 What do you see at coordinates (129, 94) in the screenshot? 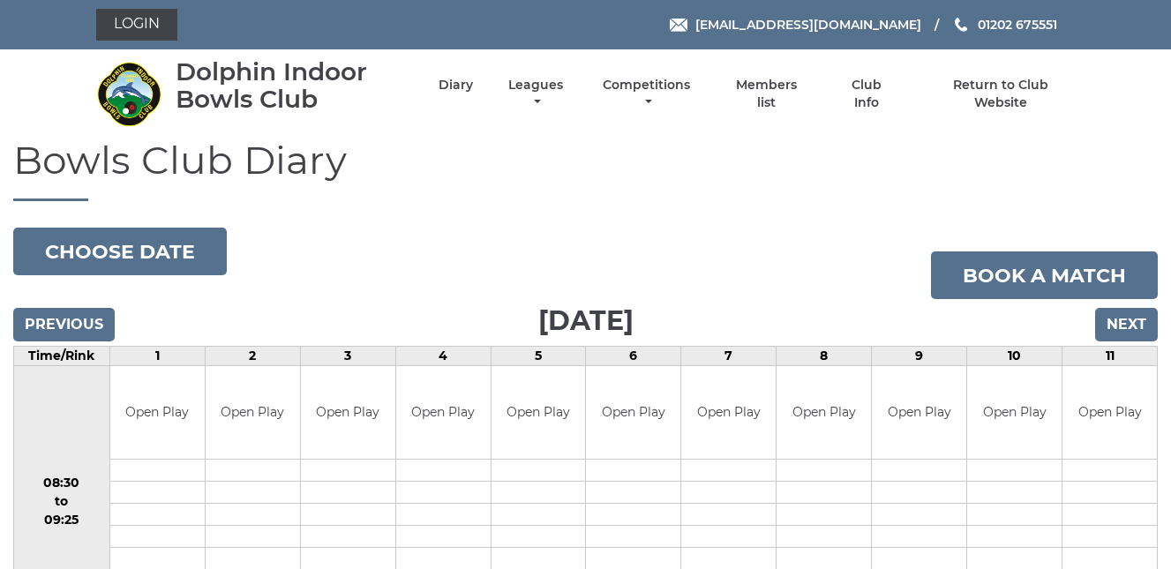
I see `img: Dolphin Indoor Bowls Club` at bounding box center [129, 94].